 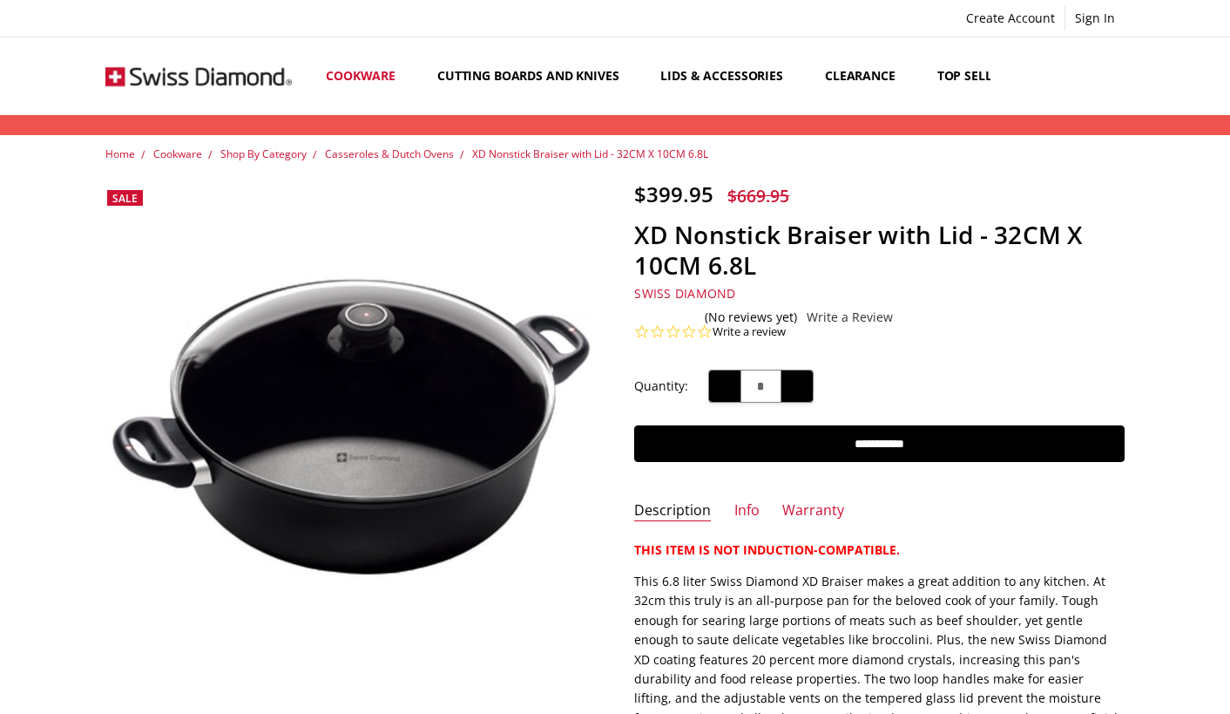 I want to click on a: Lids & Accessories, so click(x=727, y=76).